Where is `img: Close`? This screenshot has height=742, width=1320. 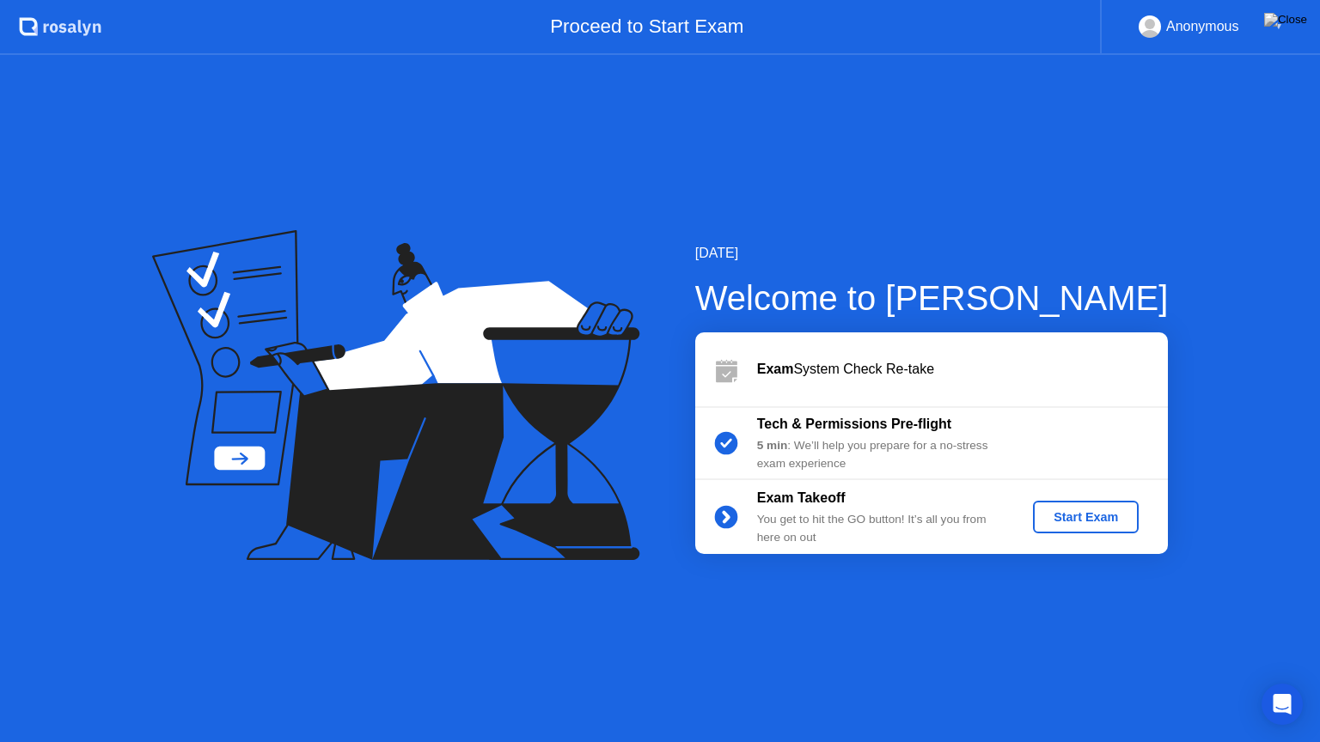
img: Close is located at coordinates (1286, 20).